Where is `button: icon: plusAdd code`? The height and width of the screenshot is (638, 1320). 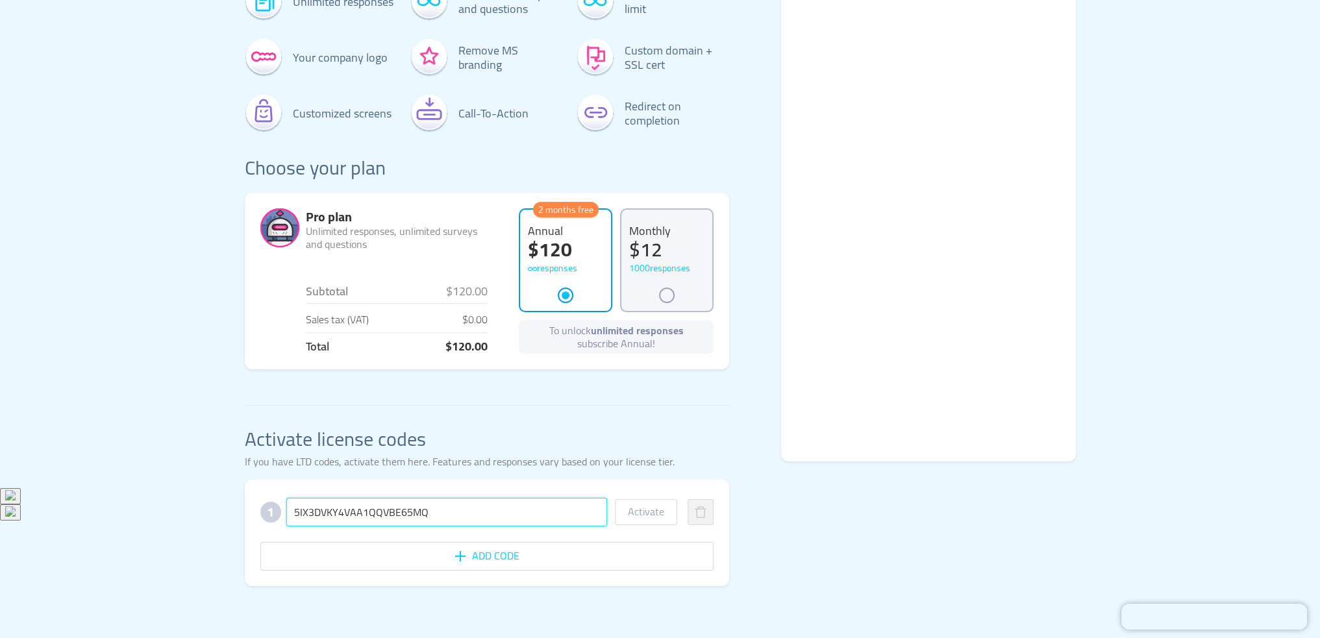 button: icon: plusAdd code is located at coordinates (487, 556).